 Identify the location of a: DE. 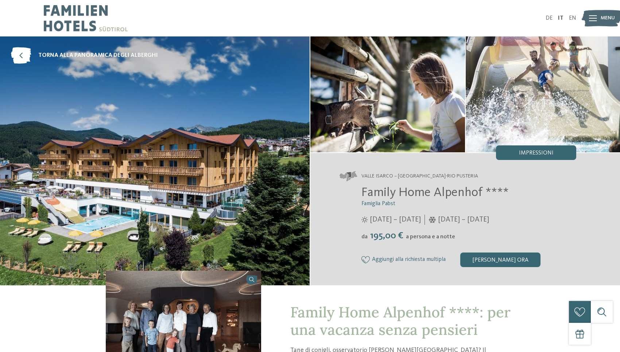
(549, 18).